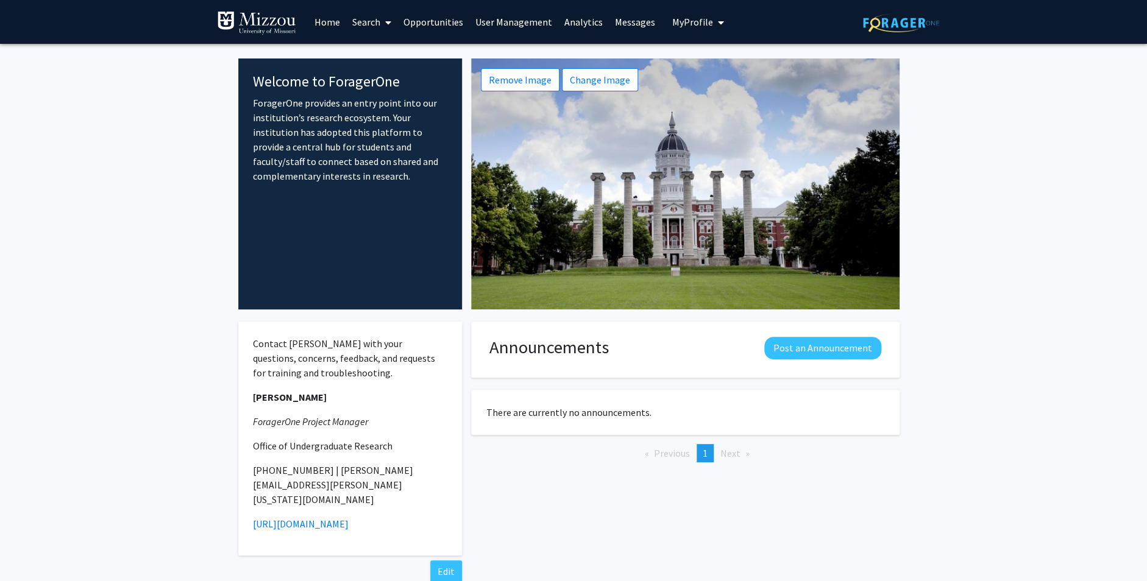 The image size is (1147, 581). Describe the element at coordinates (327, 22) in the screenshot. I see `a: Home` at that location.